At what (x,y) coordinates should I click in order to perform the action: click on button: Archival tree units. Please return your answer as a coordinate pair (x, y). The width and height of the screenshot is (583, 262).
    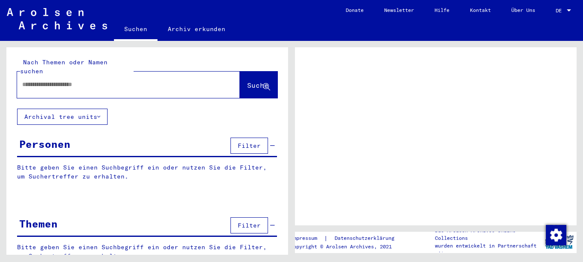
    Looking at the image, I should click on (62, 117).